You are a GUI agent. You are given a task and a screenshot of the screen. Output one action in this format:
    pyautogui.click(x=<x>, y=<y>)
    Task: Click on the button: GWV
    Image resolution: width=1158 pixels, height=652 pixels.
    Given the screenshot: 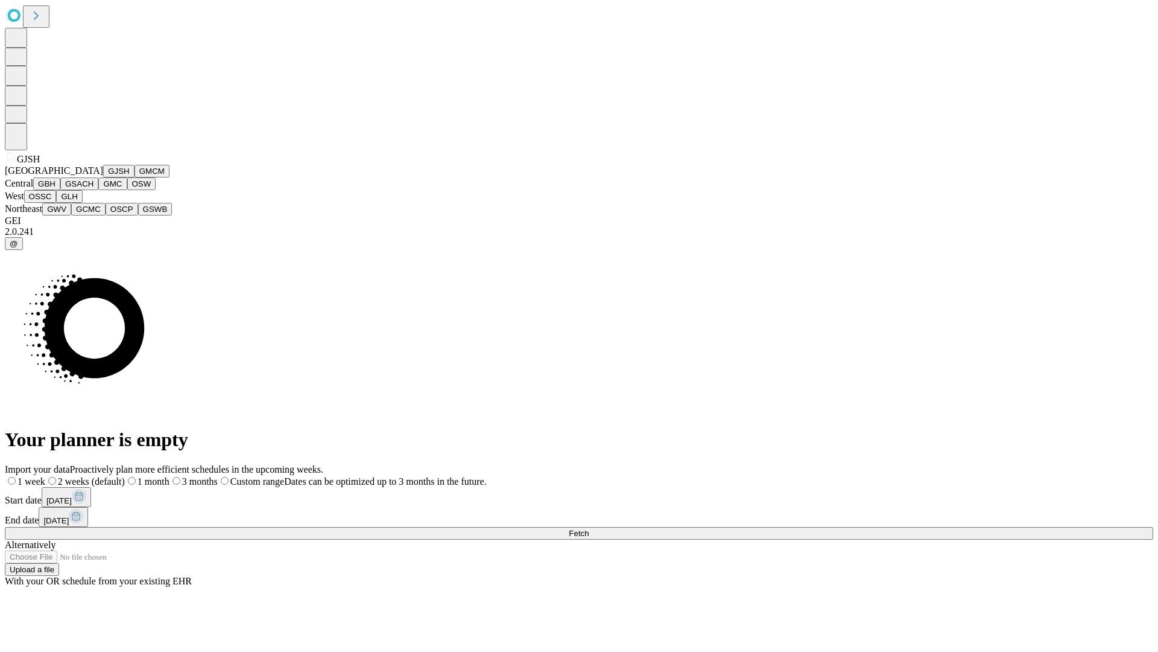 What is the action you would take?
    pyautogui.click(x=57, y=209)
    